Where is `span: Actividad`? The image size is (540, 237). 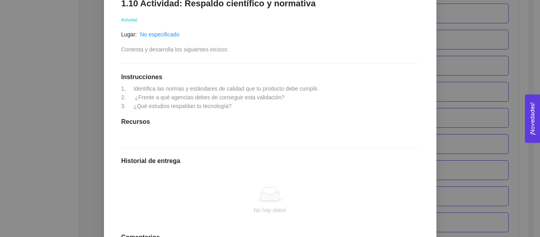 span: Actividad is located at coordinates (129, 20).